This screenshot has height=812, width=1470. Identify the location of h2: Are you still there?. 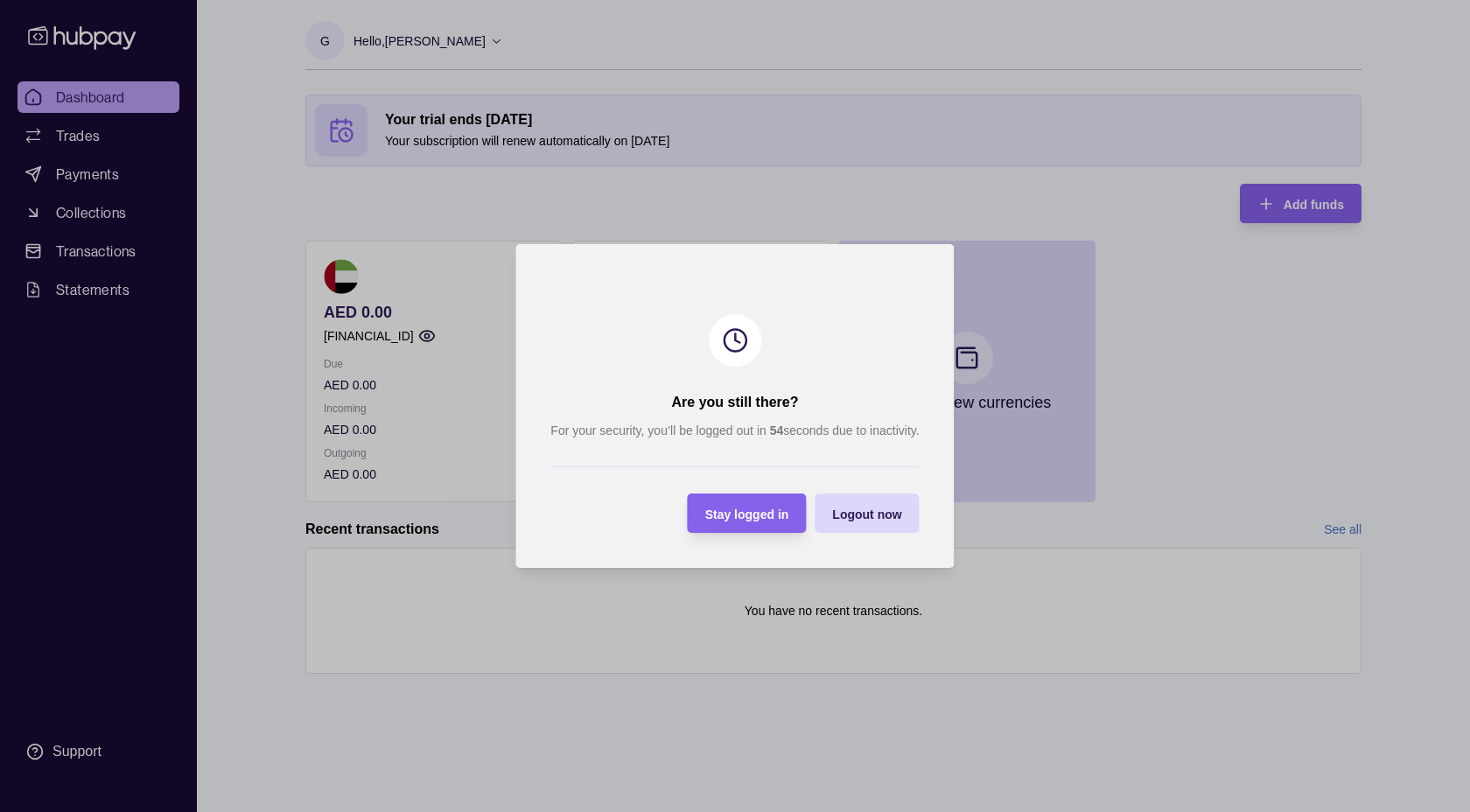
(735, 402).